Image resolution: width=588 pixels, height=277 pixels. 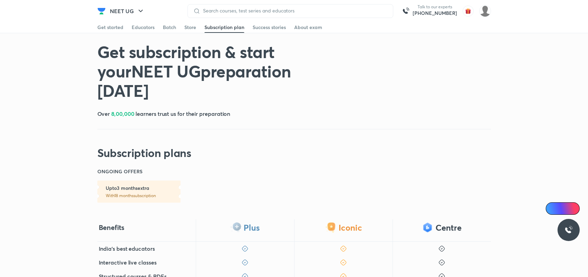 What do you see at coordinates (553, 209) in the screenshot?
I see `img: Icon` at bounding box center [553, 209].